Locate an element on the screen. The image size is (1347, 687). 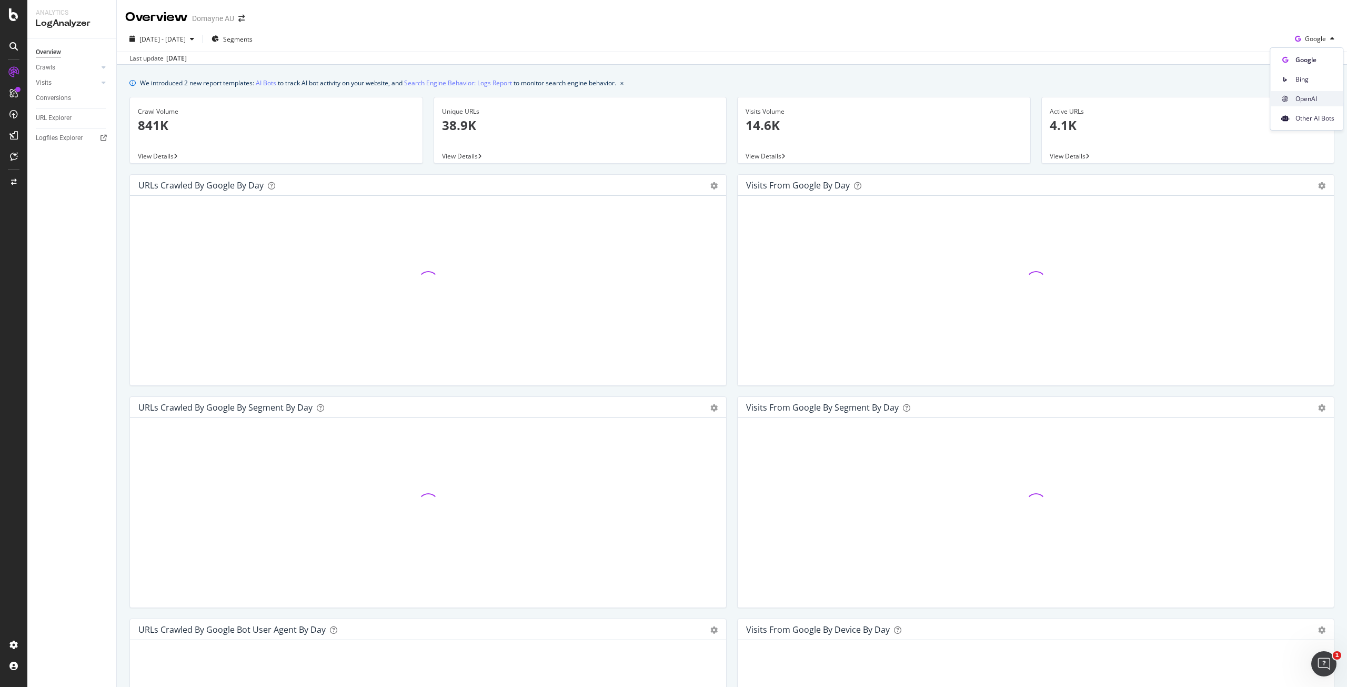
div: Visits from Google by day is located at coordinates (798, 185).